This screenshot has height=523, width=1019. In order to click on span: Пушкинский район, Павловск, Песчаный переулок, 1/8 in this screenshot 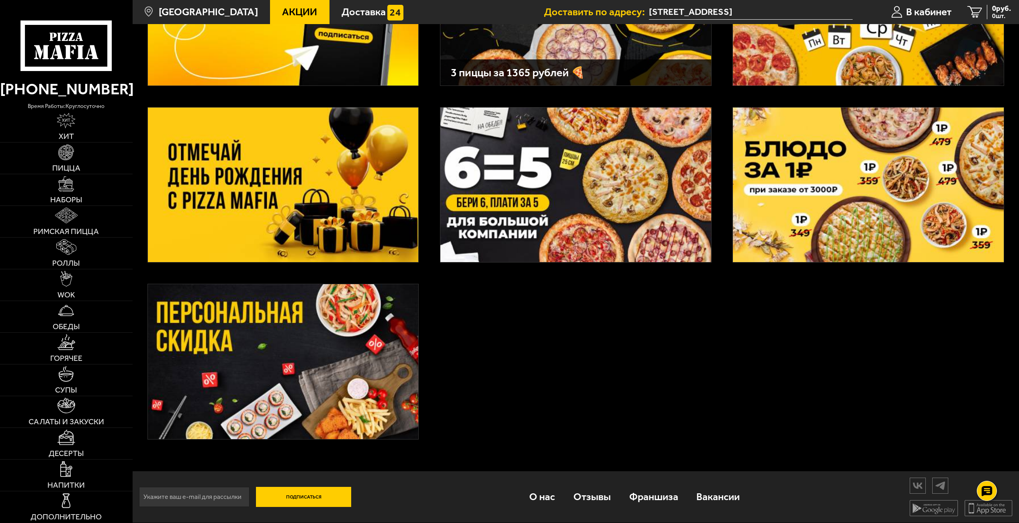, I will do `click(750, 12)`.